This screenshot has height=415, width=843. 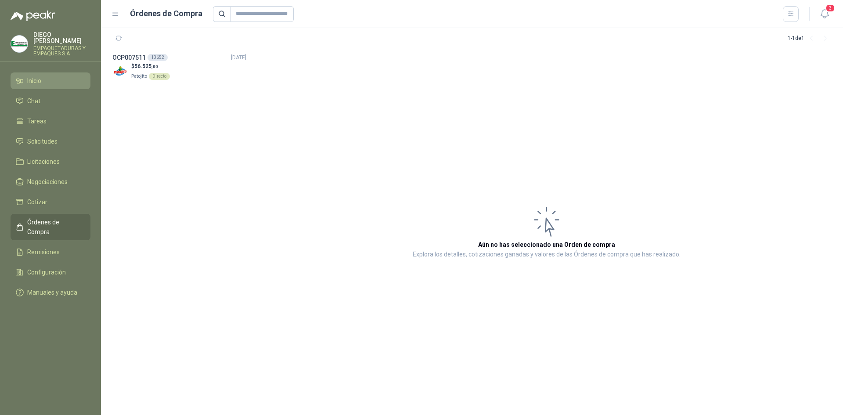 I want to click on img: Logo peakr, so click(x=33, y=16).